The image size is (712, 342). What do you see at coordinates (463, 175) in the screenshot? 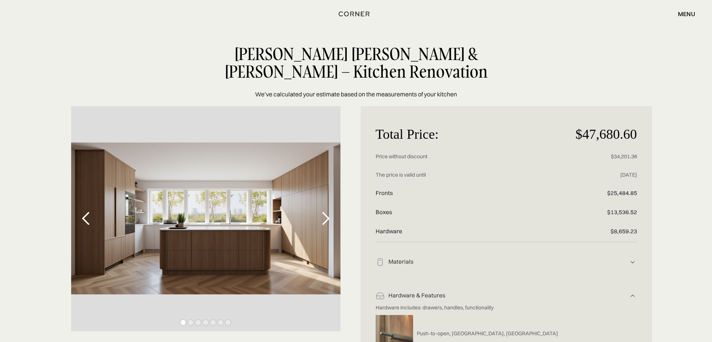
I see `p: The price is valid until` at bounding box center [463, 175].